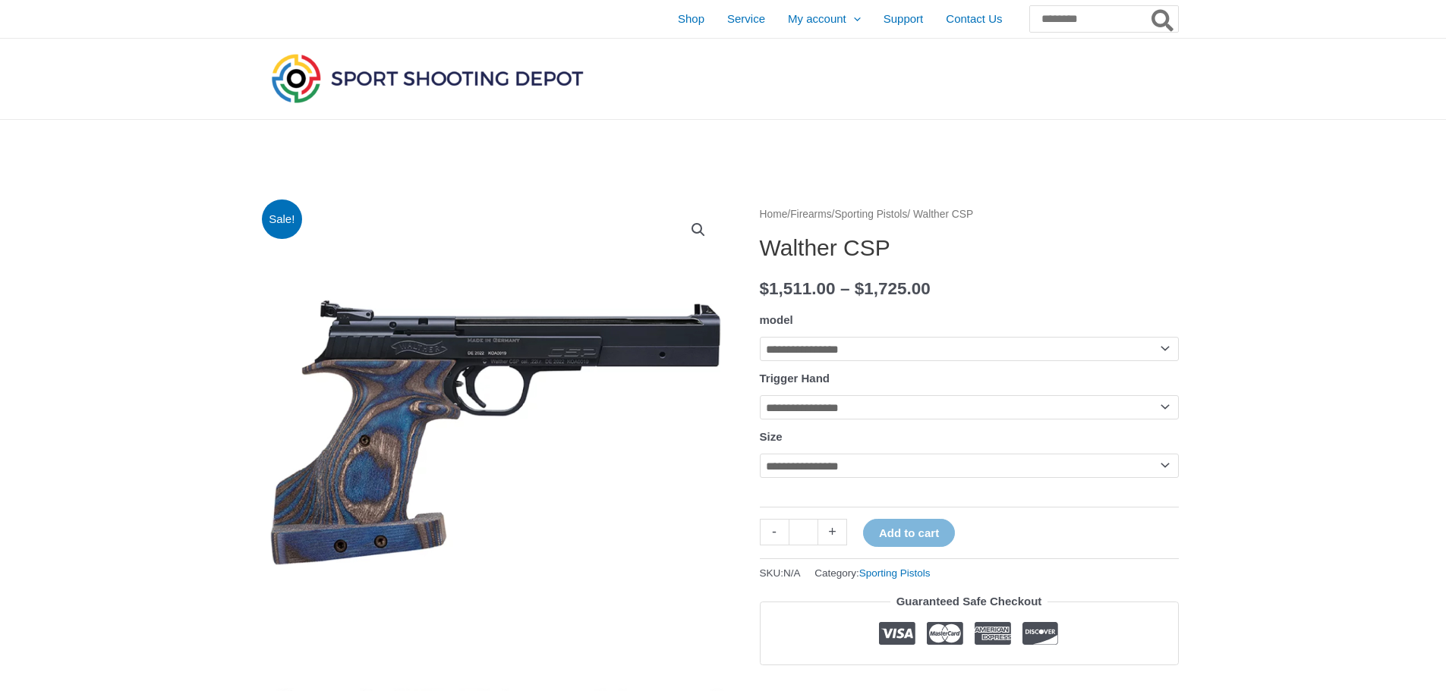 The height and width of the screenshot is (691, 1446). Describe the element at coordinates (969, 602) in the screenshot. I see `legend: Guaranteed Safe Checkout` at that location.